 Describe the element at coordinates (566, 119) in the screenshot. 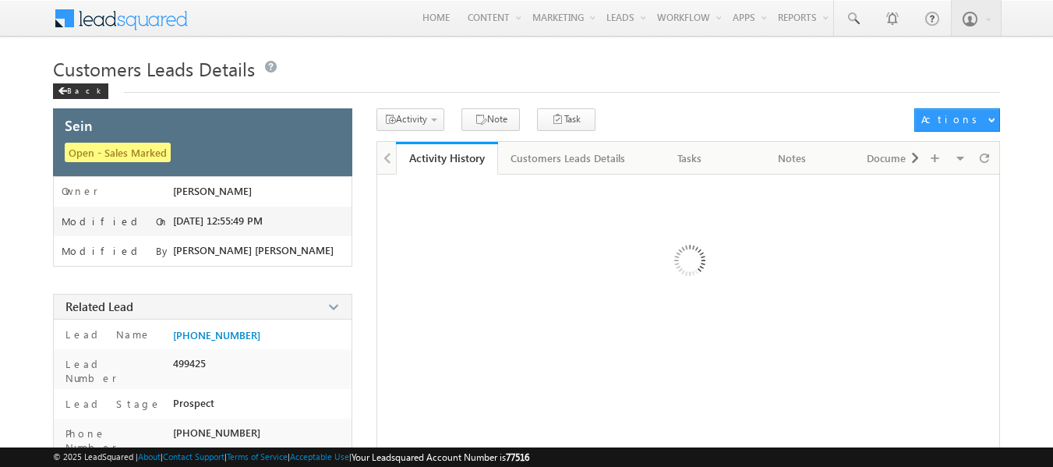

I see `button: Task` at that location.